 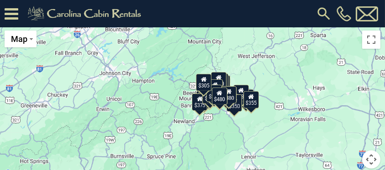 What do you see at coordinates (371, 40) in the screenshot?
I see `button: Toggle fullscreen view` at bounding box center [371, 40].